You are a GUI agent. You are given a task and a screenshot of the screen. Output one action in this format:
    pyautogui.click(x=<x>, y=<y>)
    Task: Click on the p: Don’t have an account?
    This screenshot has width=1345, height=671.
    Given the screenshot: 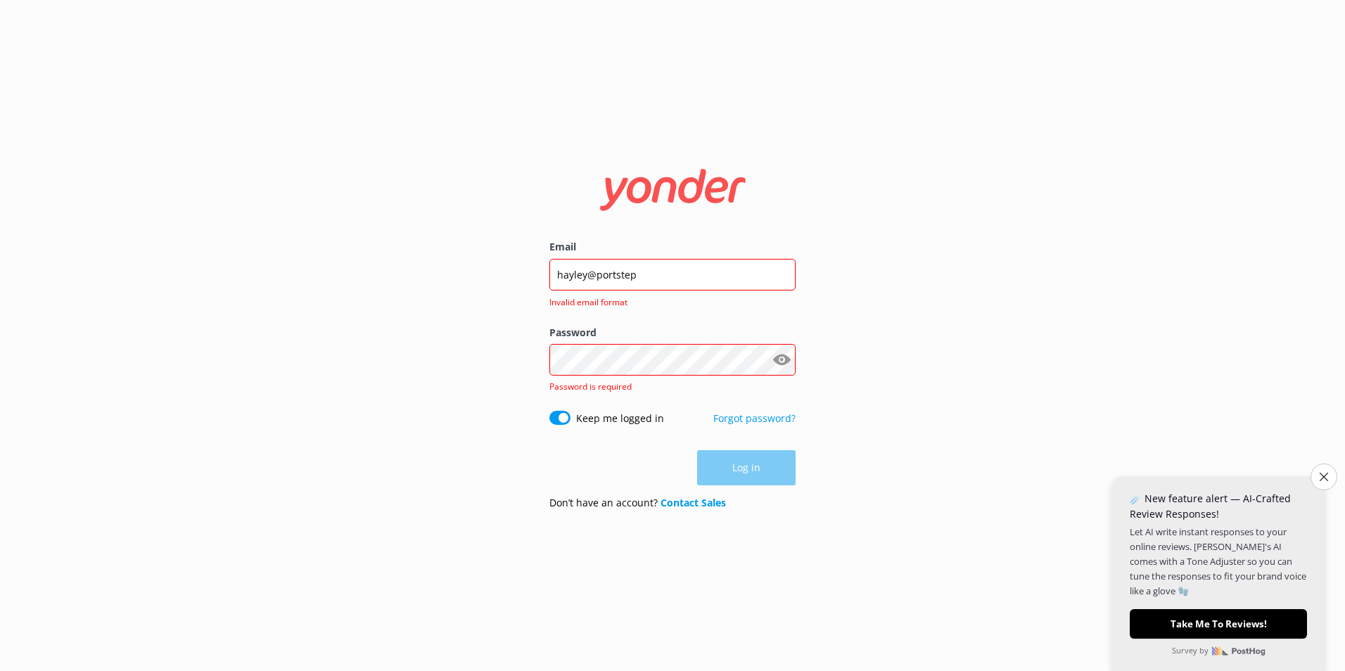 What is the action you would take?
    pyautogui.click(x=637, y=503)
    